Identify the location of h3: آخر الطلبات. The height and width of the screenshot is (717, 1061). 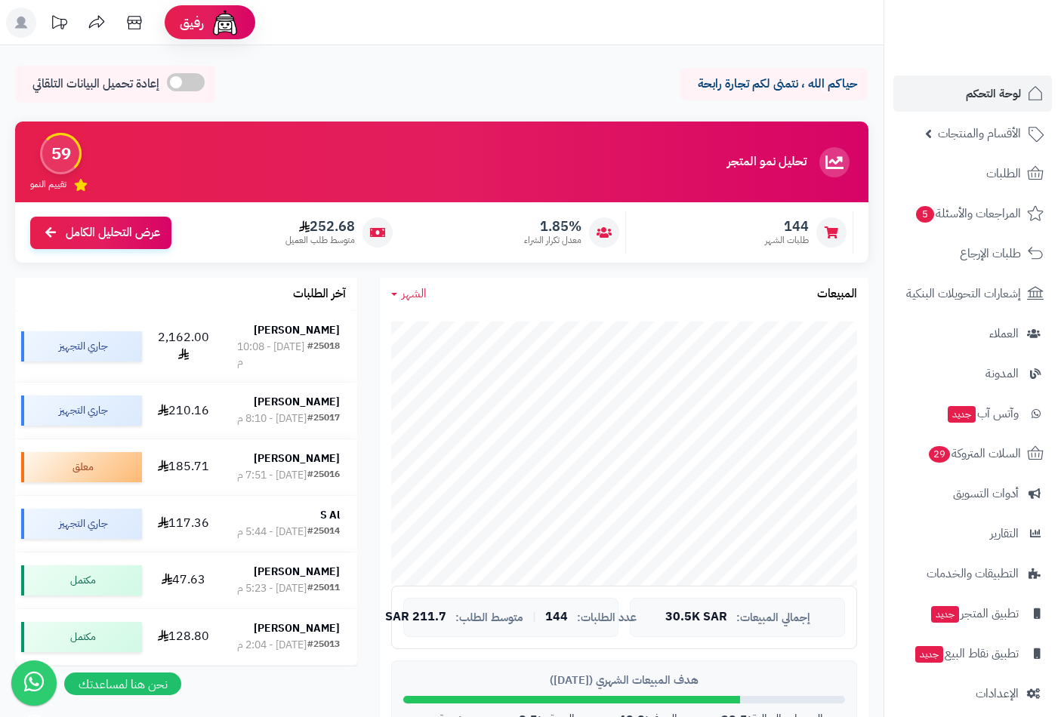
(319, 294).